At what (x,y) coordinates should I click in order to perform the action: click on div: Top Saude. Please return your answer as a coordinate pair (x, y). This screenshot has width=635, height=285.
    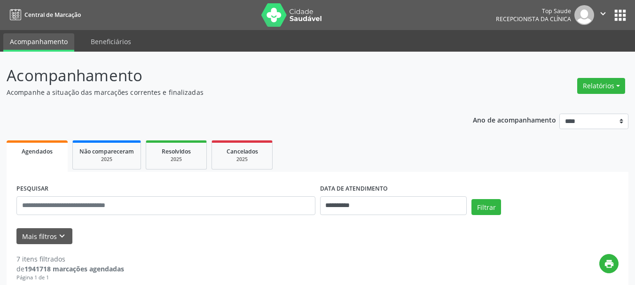
    Looking at the image, I should click on (533, 11).